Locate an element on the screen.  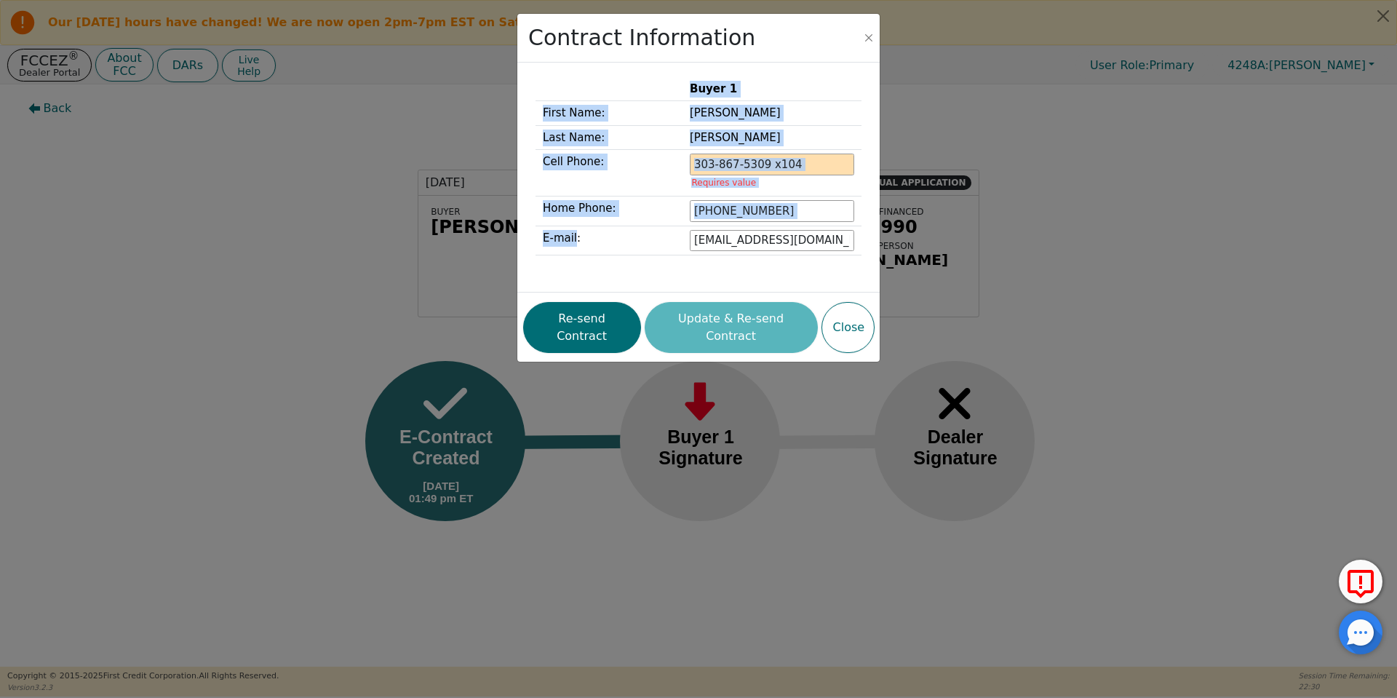
th: Buyer 1 is located at coordinates (772, 89).